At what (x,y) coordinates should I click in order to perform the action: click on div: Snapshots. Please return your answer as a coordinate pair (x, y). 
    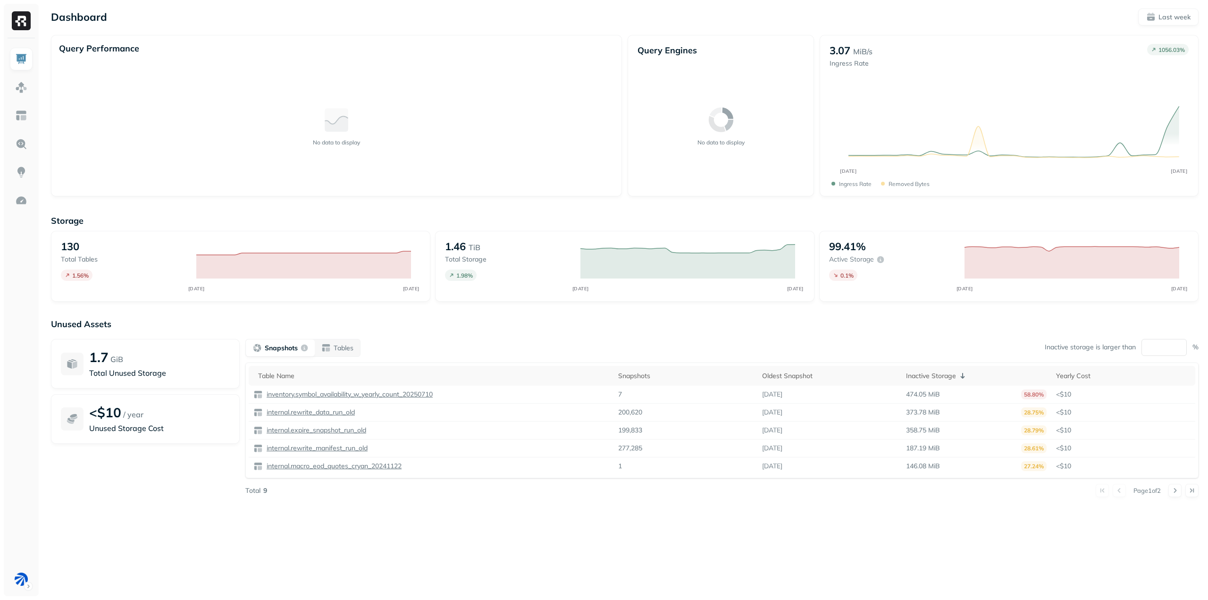
    Looking at the image, I should click on (685, 376).